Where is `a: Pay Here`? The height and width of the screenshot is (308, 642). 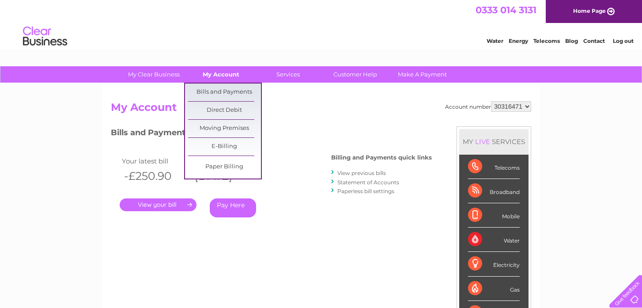
a: Pay Here is located at coordinates (233, 208).